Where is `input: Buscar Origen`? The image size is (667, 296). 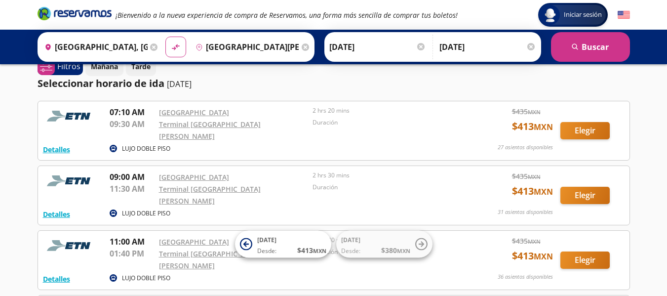 input: Buscar Origen is located at coordinates (94, 47).